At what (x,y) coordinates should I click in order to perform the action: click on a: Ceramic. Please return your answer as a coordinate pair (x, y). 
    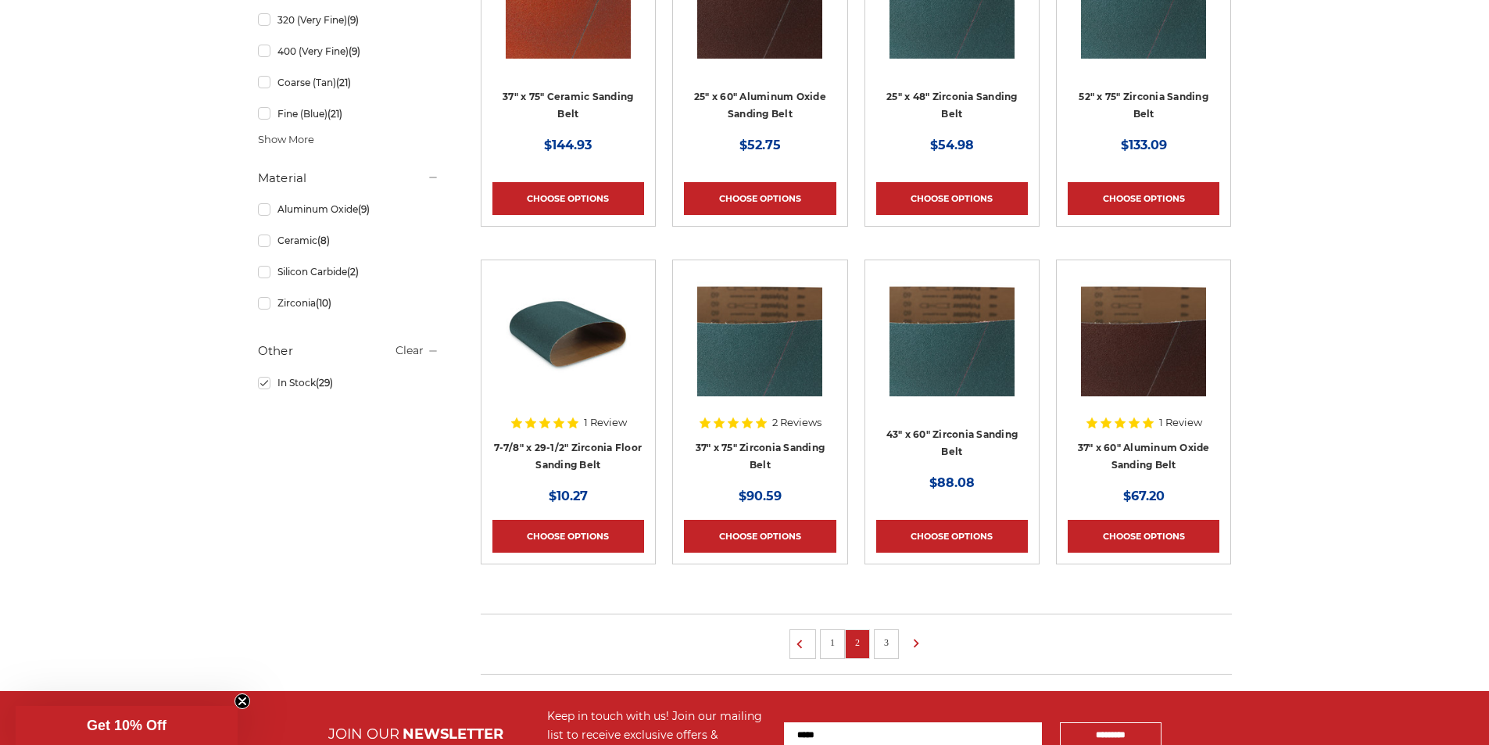
    Looking at the image, I should click on (349, 240).